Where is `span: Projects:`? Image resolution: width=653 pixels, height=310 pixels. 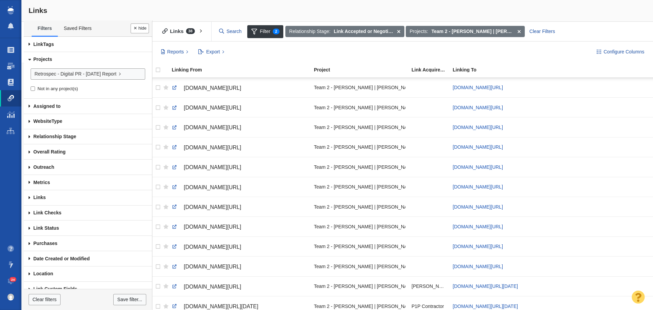
span: Projects: is located at coordinates (419, 31).